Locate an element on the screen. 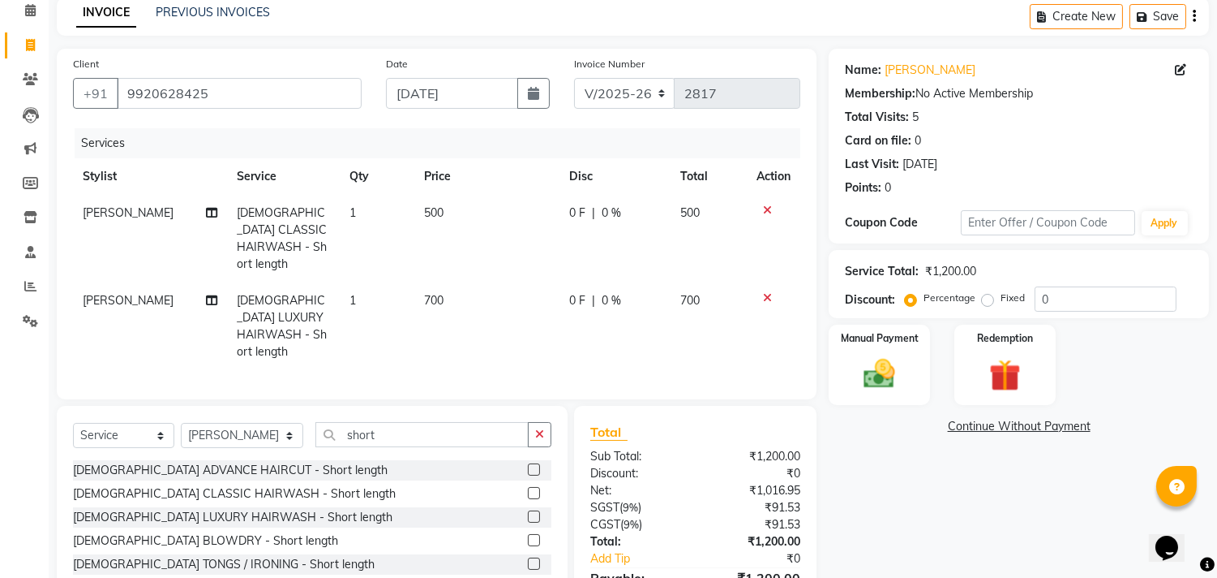 Image resolution: width=1217 pixels, height=578 pixels. div: Name: is located at coordinates (863, 70).